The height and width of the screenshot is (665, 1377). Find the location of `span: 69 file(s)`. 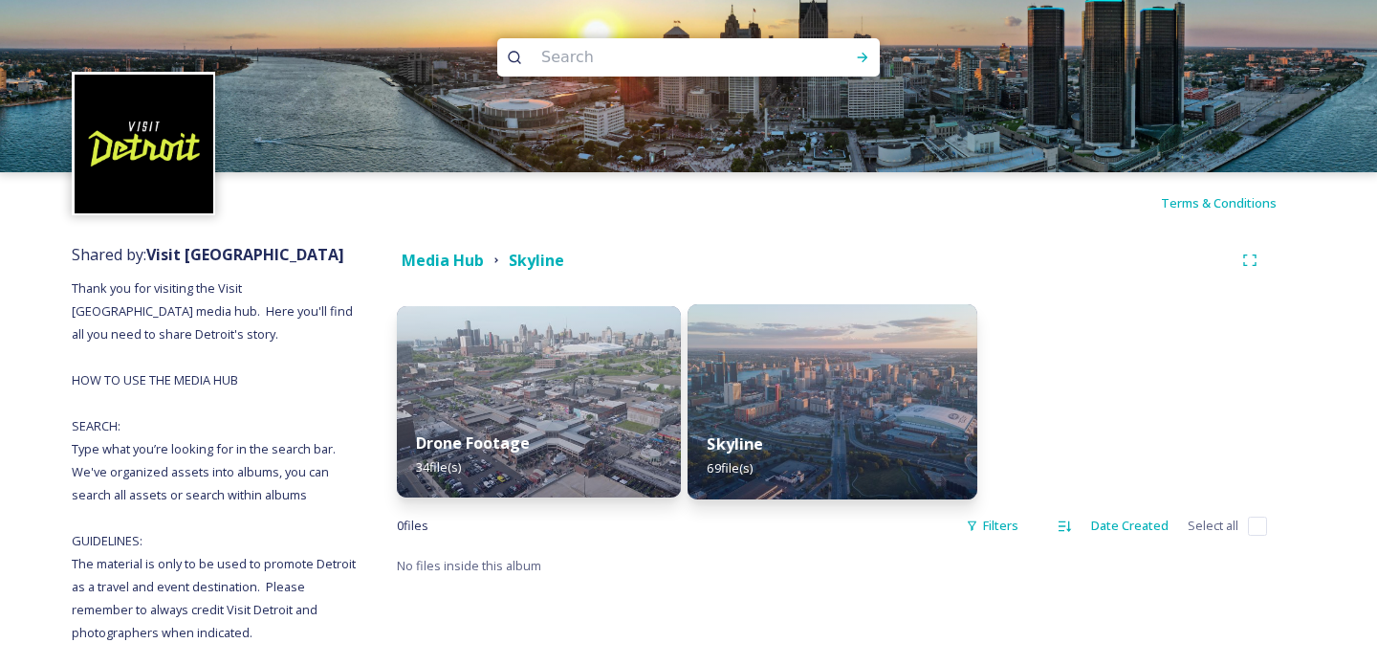

span: 69 file(s) is located at coordinates (730, 468).